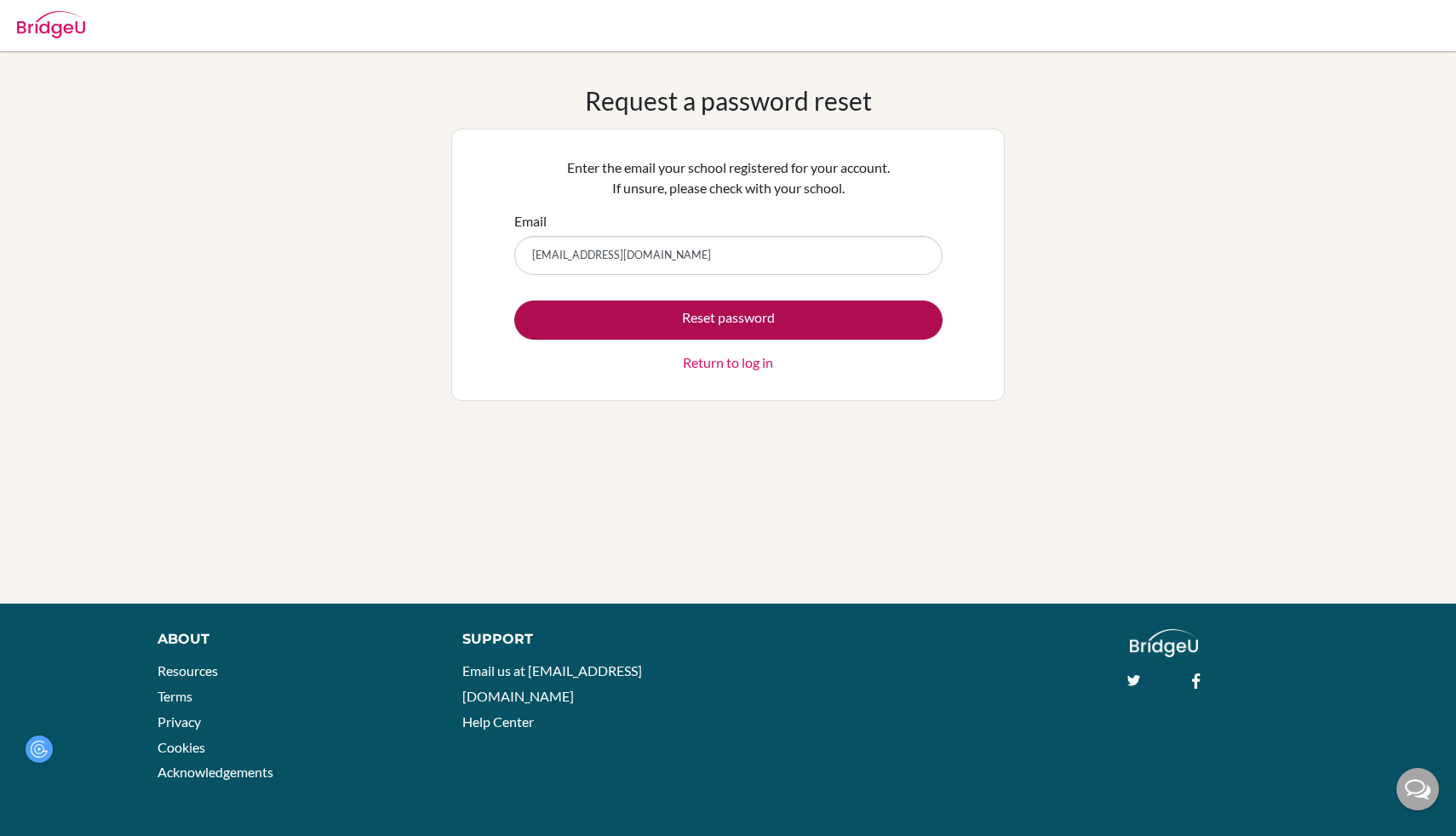 The image size is (1456, 836). I want to click on h1: Request a password reset, so click(728, 100).